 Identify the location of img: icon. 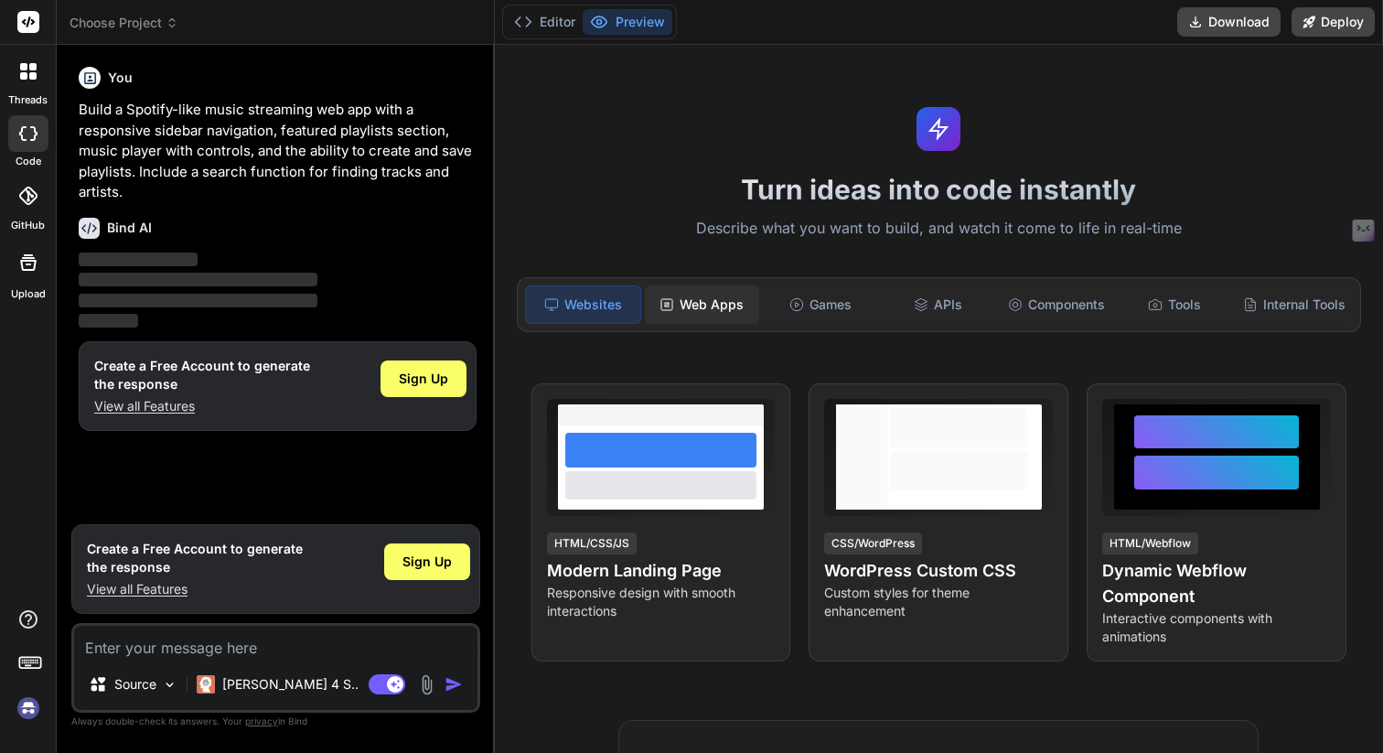
(454, 684).